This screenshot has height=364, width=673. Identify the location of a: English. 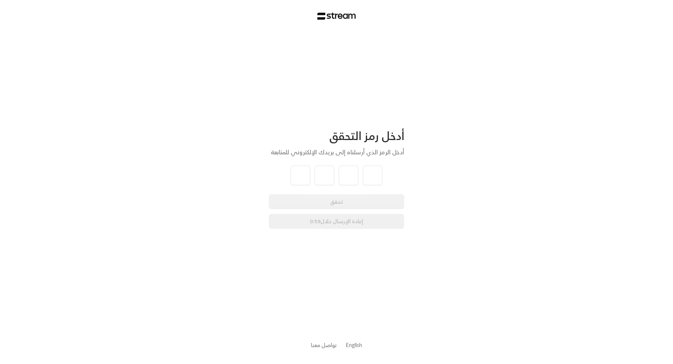
(354, 344).